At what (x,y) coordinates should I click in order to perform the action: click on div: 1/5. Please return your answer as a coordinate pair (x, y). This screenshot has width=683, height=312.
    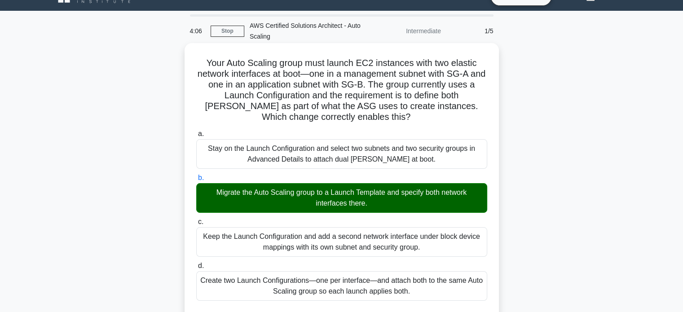
    Looking at the image, I should click on (472, 31).